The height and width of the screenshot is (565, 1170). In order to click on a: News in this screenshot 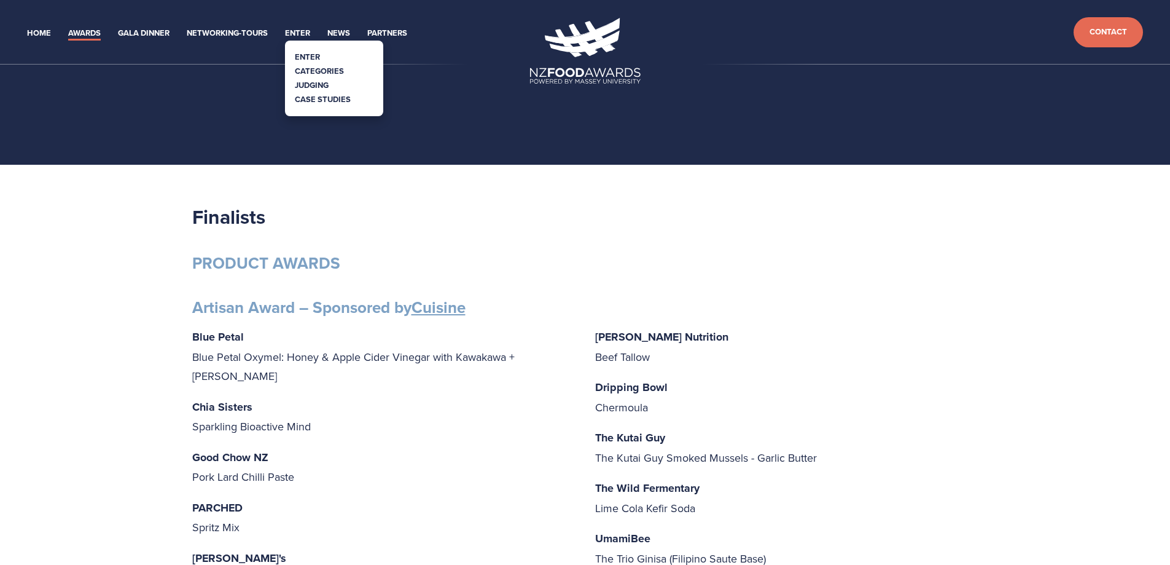, I will do `click(339, 33)`.